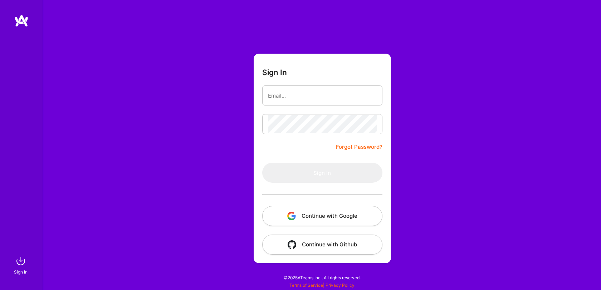 The image size is (601, 290). I want to click on h3: Sign In, so click(275, 72).